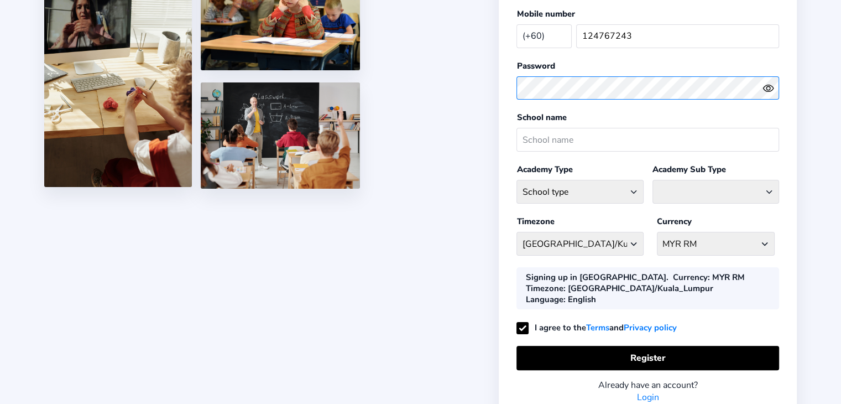  I want to click on label: Mobile number, so click(545, 14).